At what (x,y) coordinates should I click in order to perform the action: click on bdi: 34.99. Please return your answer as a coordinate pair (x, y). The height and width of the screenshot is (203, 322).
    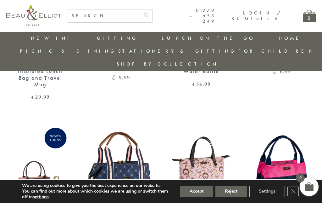
    Looking at the image, I should click on (201, 84).